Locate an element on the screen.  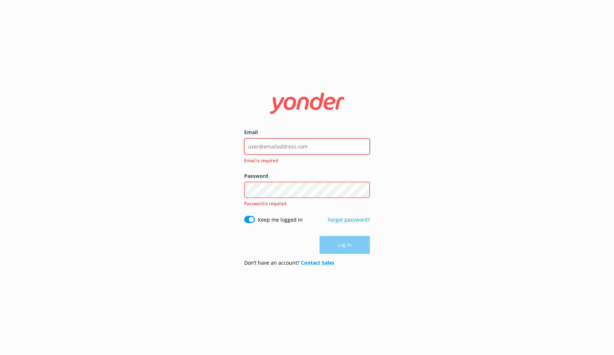
span: Email is required is located at coordinates (305, 160).